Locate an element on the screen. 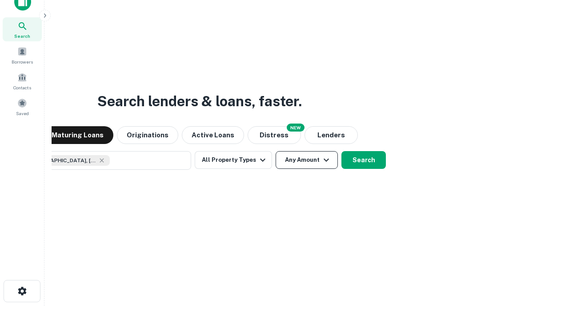  span: Search is located at coordinates (22, 36).